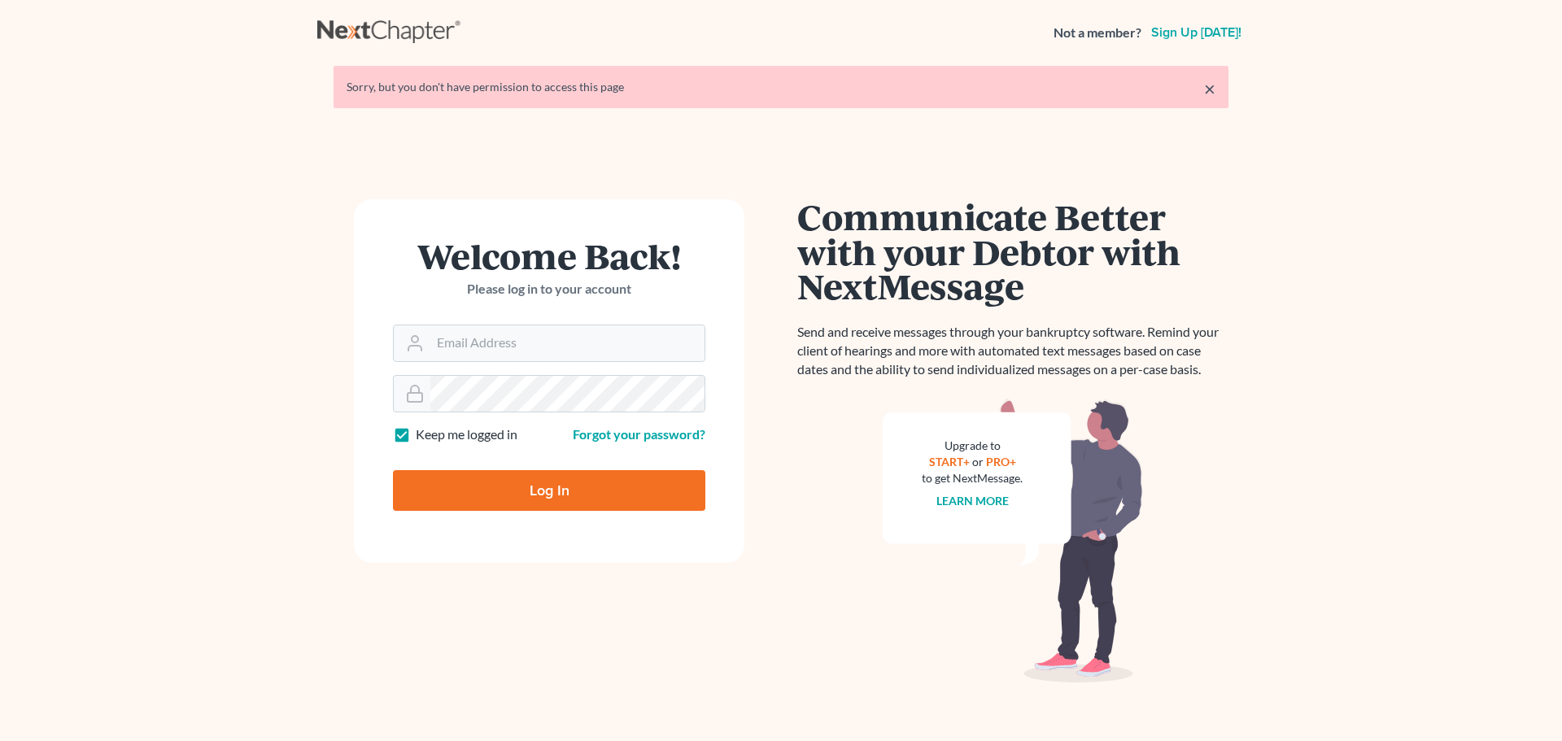  I want to click on span: or, so click(978, 461).